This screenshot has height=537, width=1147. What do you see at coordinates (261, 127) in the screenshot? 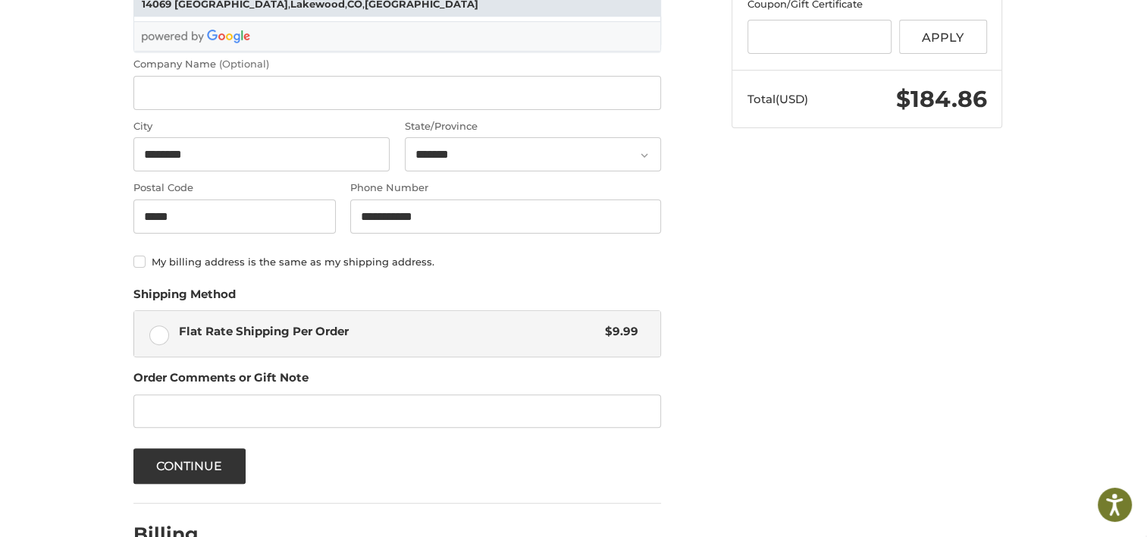
I see `label: City` at bounding box center [261, 127].